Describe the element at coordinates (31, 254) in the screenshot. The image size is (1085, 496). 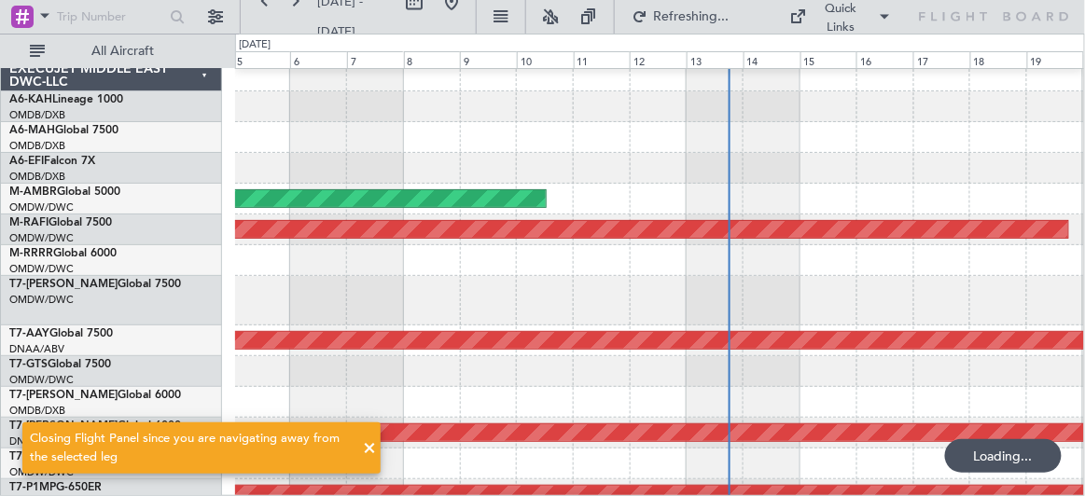
I see `span: M-RRRR` at that location.